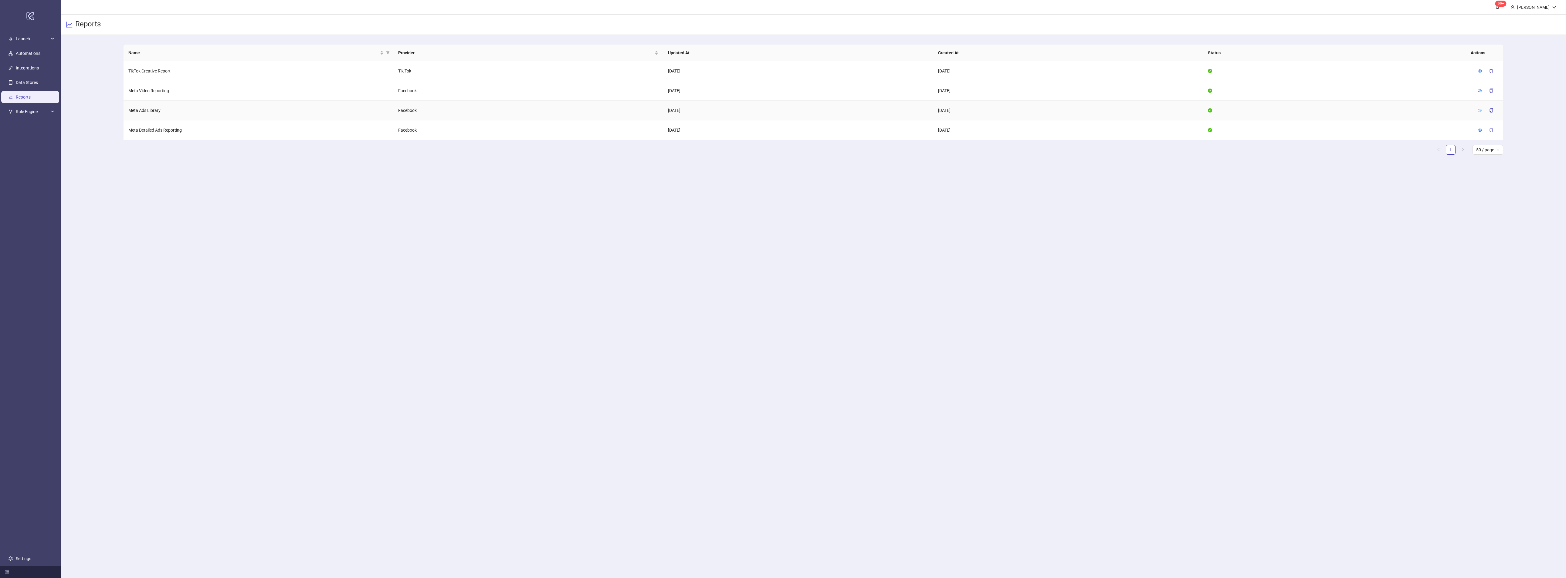 This screenshot has height=578, width=1566. Describe the element at coordinates (1554, 7) in the screenshot. I see `span: down` at that location.